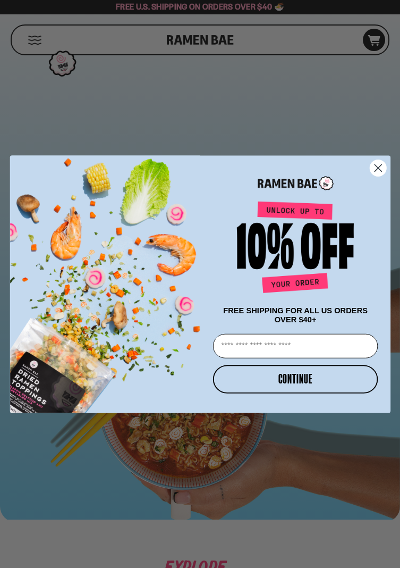 This screenshot has width=400, height=568. Describe the element at coordinates (296, 315) in the screenshot. I see `span: FREE SHIPPING FOR ALL US ORDERS OVER $40+` at that location.